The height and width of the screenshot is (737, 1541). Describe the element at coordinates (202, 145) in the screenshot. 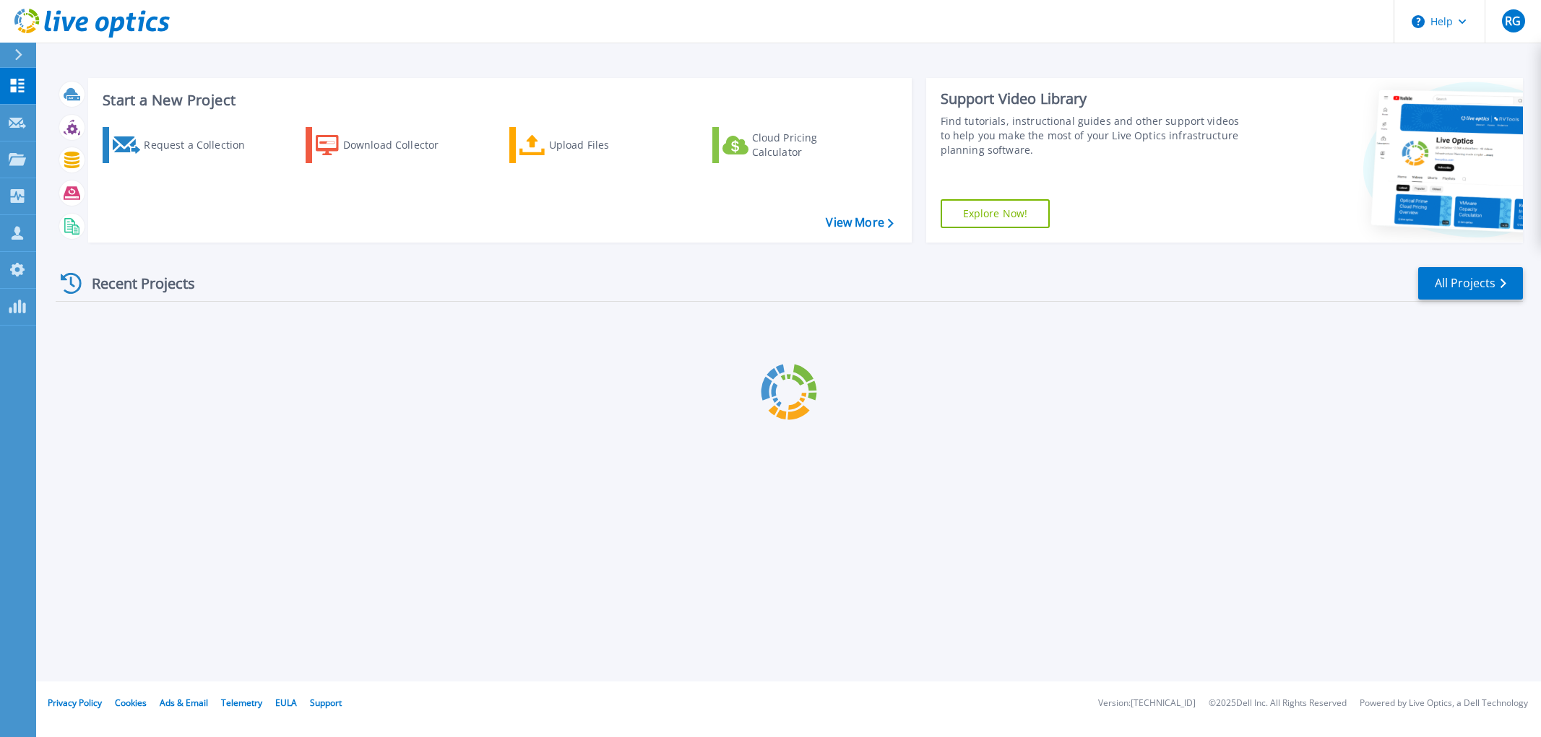

I see `div: Request a Collection` at that location.